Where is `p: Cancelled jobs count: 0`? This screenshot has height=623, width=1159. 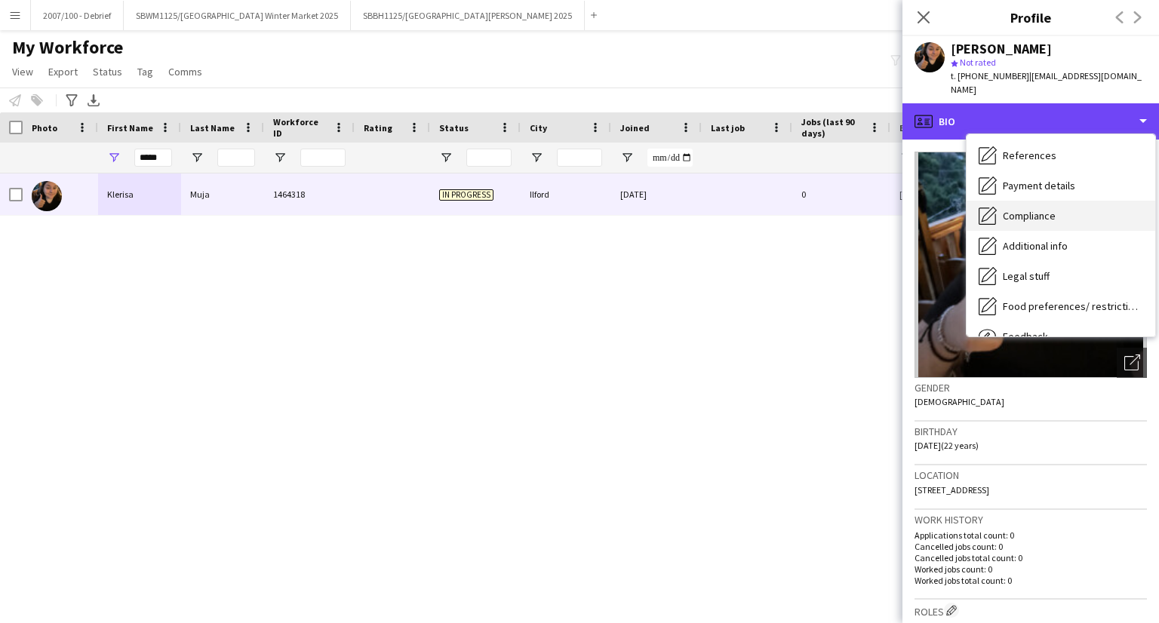
p: Cancelled jobs count: 0 is located at coordinates (1030, 546).